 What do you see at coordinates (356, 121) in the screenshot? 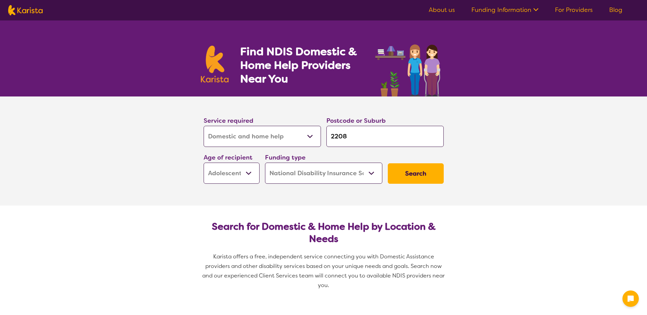
I see `label: Postcode or Suburb` at bounding box center [356, 121].